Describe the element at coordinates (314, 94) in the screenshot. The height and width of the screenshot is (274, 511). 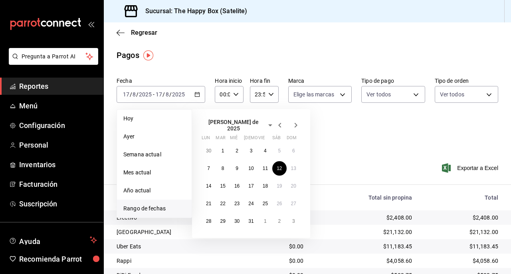
I see `span: Elige las marcas` at that location.